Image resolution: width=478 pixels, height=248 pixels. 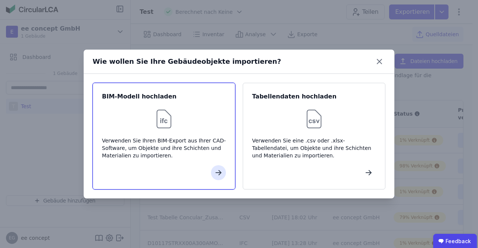 What do you see at coordinates (314, 148) in the screenshot?
I see `div: Verwenden Sie eine .csv oder .xlsx-Tabellendatei, um Objekte und ihre Schichten und Materialien z...` at bounding box center [314, 148].